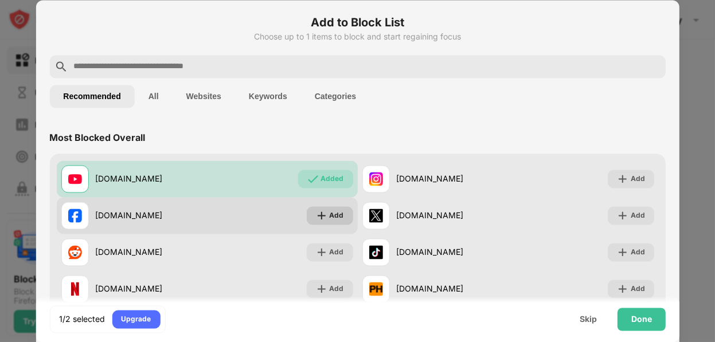 This screenshot has height=342, width=715. Describe the element at coordinates (154, 96) in the screenshot. I see `button: All` at that location.